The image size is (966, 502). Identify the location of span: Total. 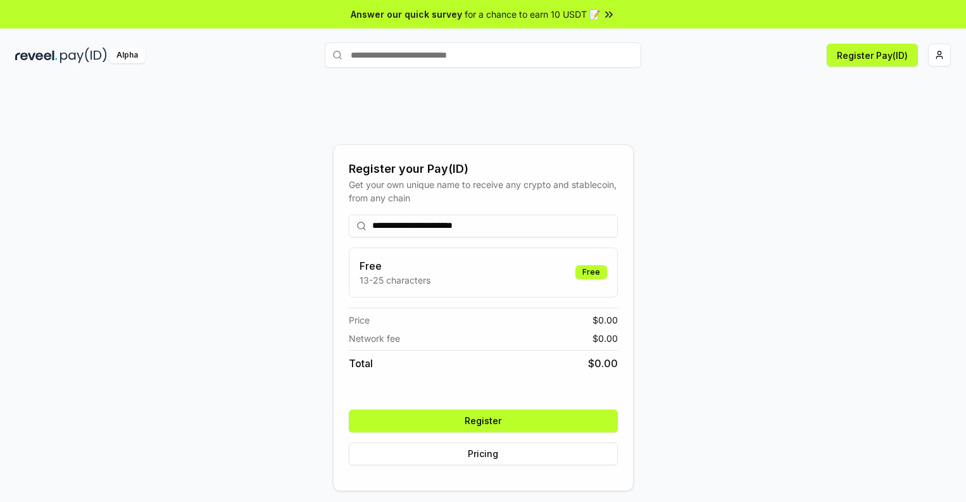
(361, 363).